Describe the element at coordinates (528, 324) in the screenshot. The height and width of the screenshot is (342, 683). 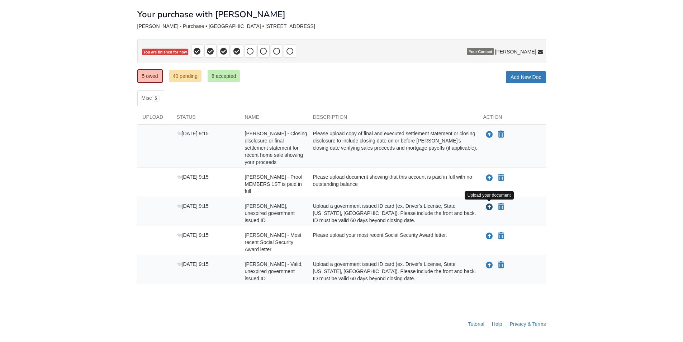
I see `a: Privacy & Terms` at that location.